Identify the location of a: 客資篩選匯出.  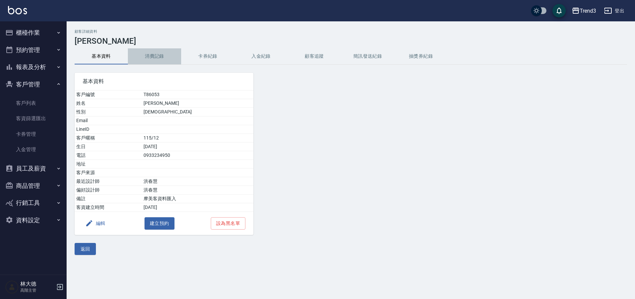
(33, 118).